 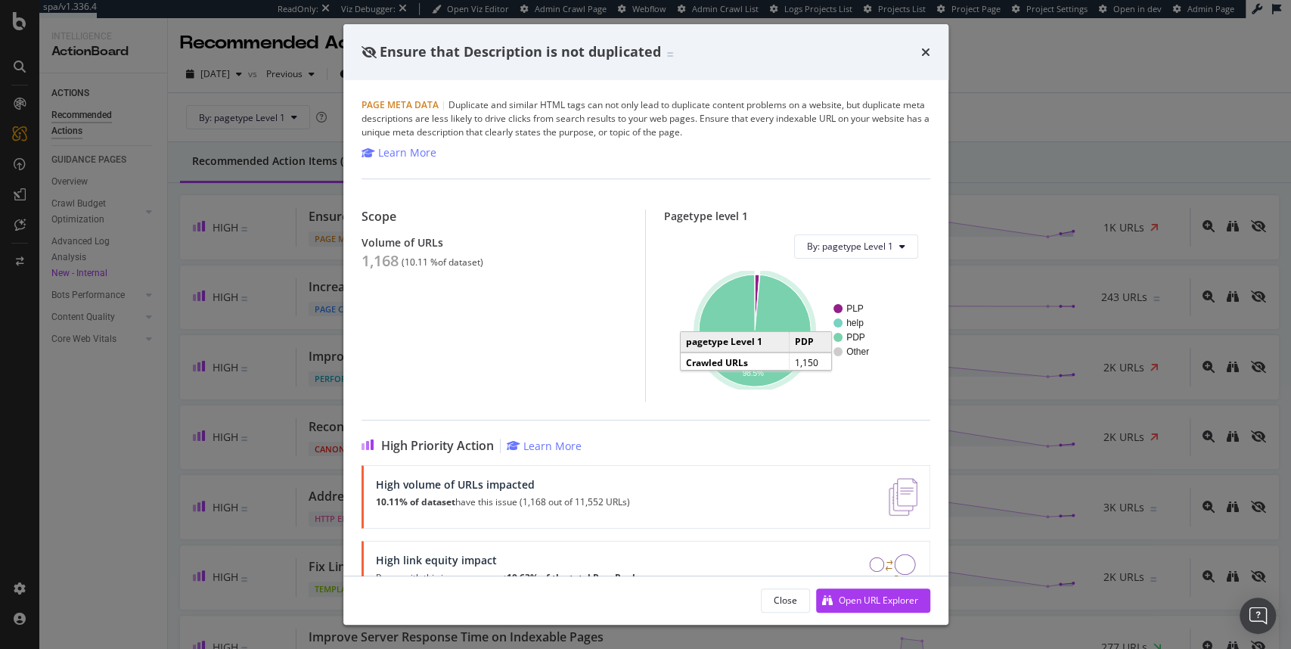 What do you see at coordinates (893, 573) in the screenshot?
I see `img: DDxVyA23.png` at bounding box center [893, 573].